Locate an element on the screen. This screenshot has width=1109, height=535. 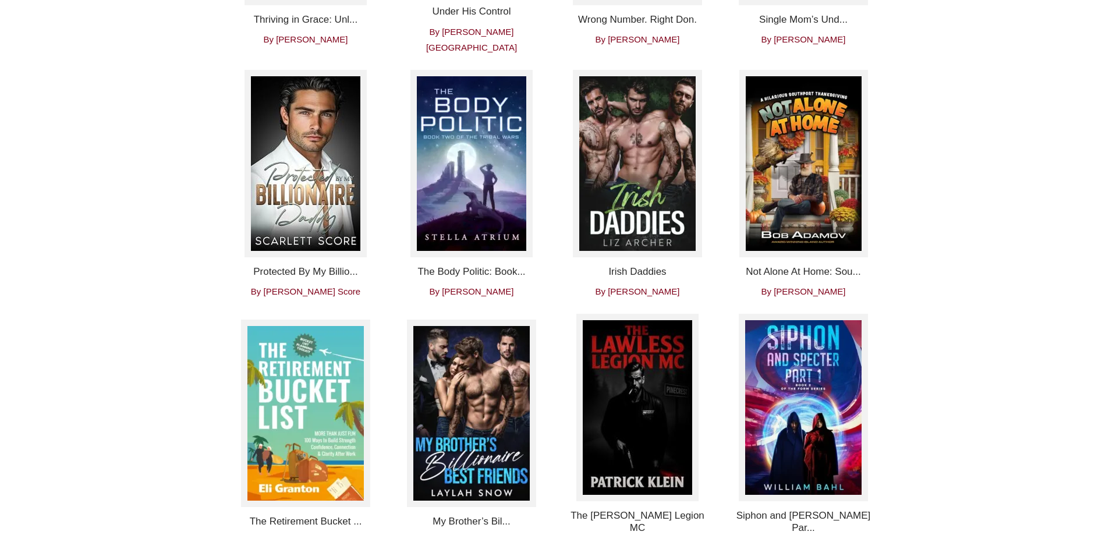
h4: Under His Control is located at coordinates (471, 12).